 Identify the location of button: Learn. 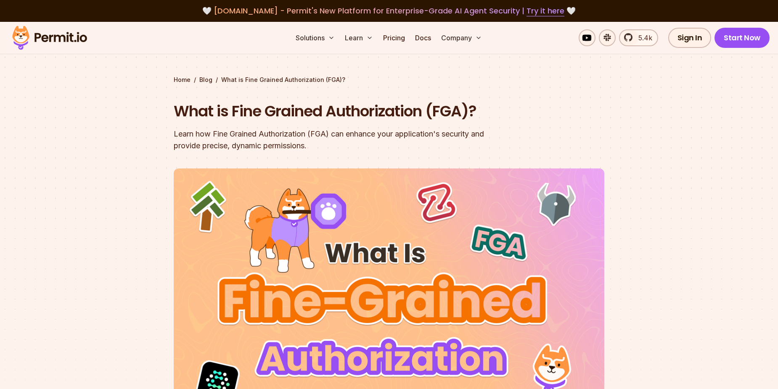
(359, 38).